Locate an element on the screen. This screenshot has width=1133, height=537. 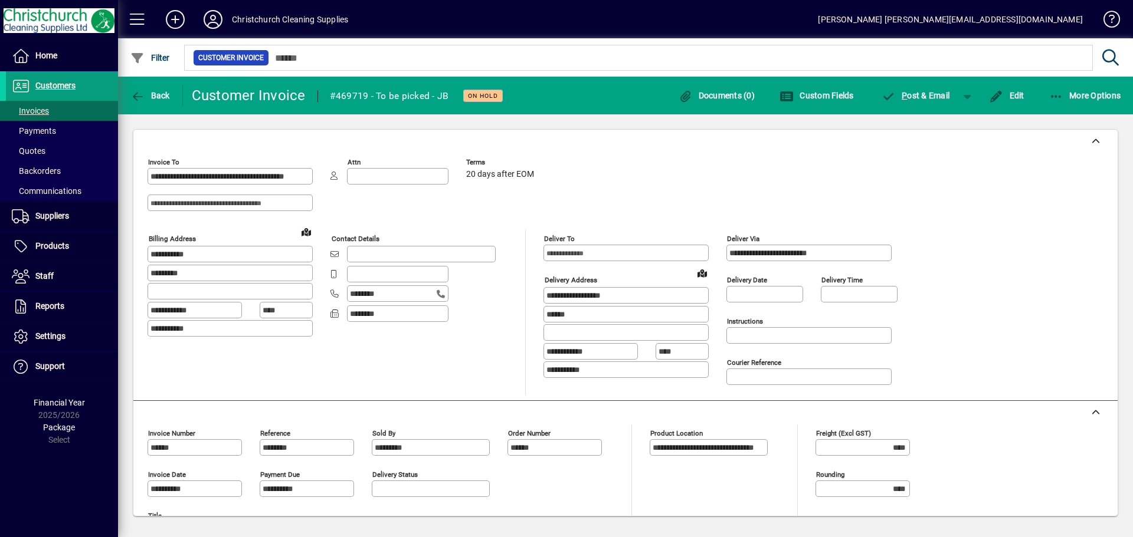
span: 20 days after EOM is located at coordinates (500, 175).